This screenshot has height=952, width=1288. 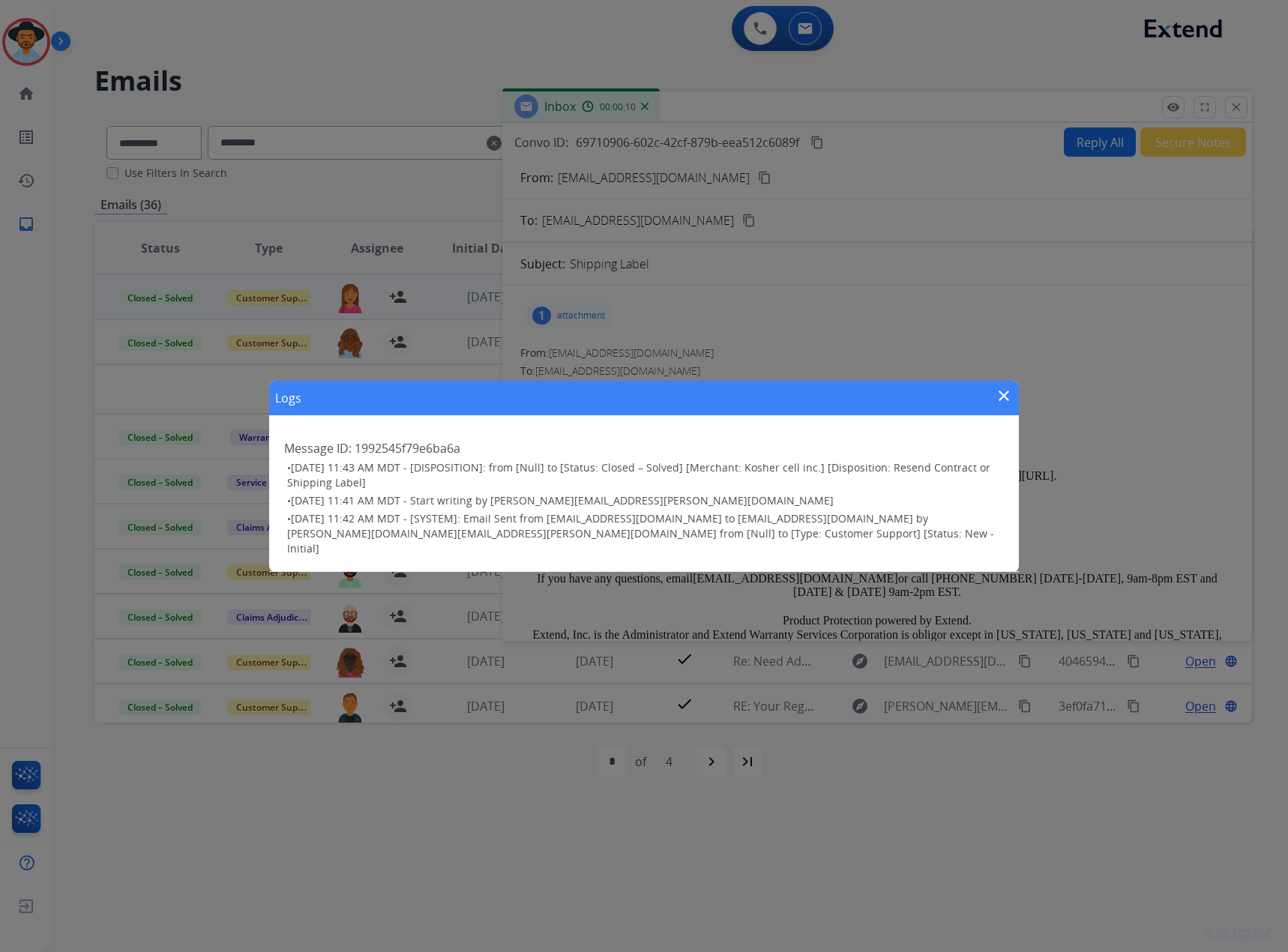 What do you see at coordinates (318, 448) in the screenshot?
I see `span: Message ID:` at bounding box center [318, 448].